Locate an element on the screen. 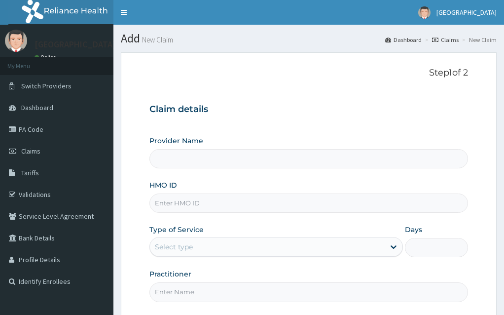  input: Enter HMO ID is located at coordinates (309, 203).